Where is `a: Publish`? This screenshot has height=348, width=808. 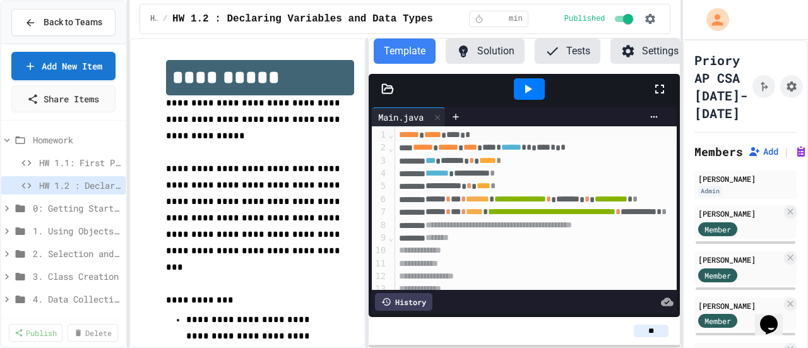
a: Publish is located at coordinates (35, 333).